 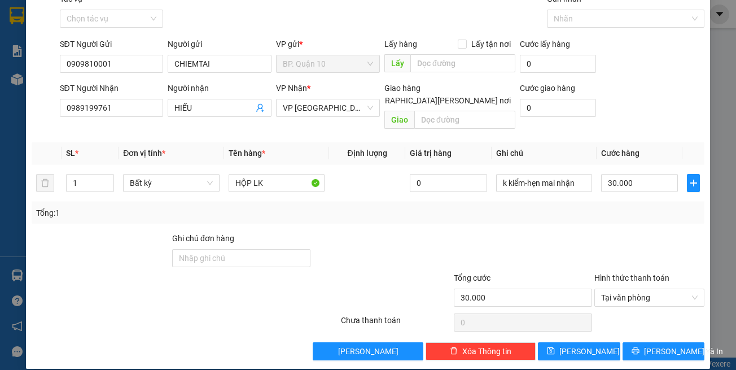 What do you see at coordinates (486, 351) in the screenshot?
I see `span: Xóa Thông tin` at bounding box center [486, 351].